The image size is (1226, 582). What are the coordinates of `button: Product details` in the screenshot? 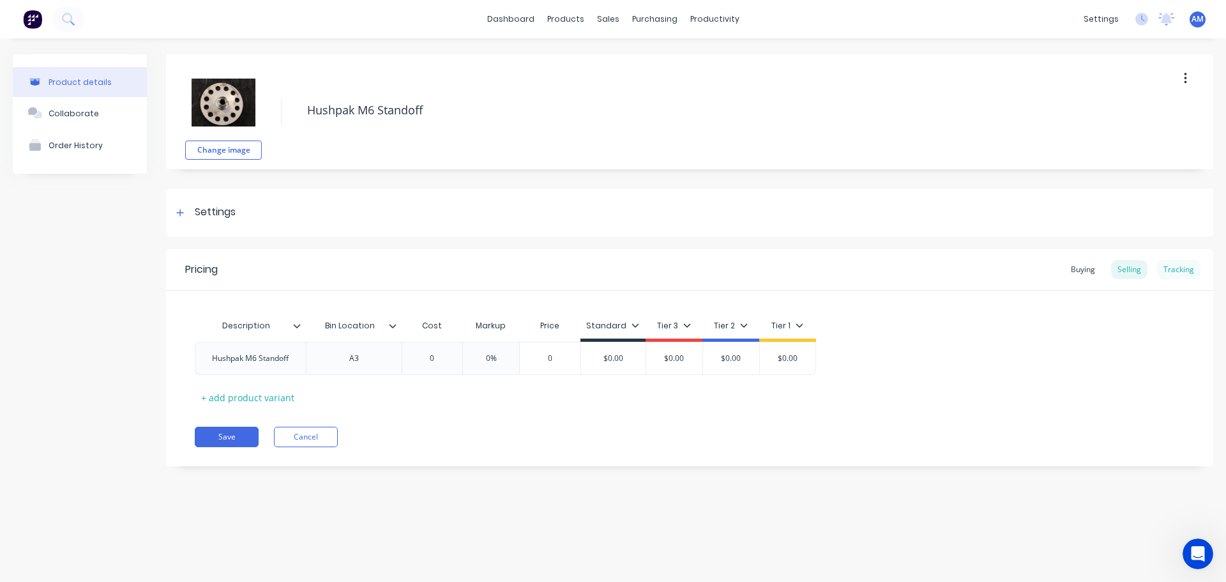 It's located at (80, 82).